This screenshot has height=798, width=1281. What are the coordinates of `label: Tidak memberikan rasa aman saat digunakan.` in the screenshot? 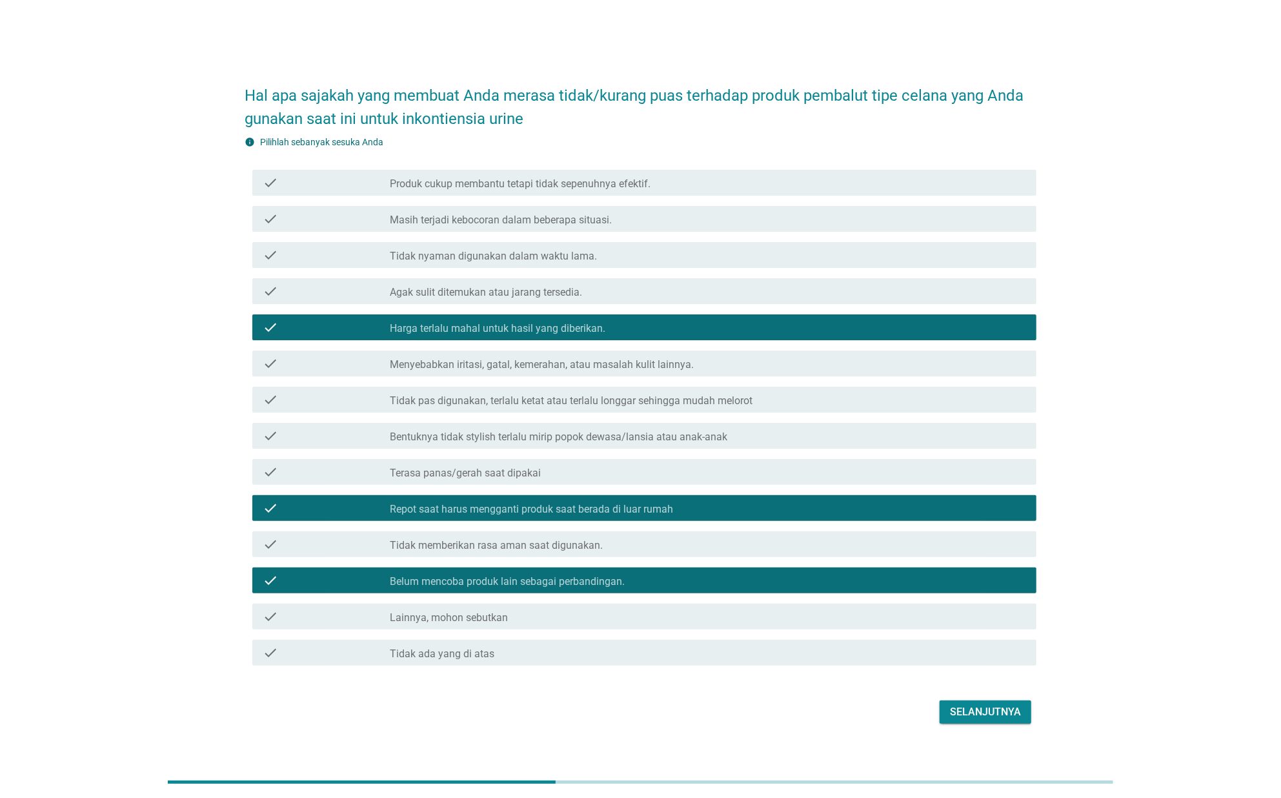 It's located at (496, 546).